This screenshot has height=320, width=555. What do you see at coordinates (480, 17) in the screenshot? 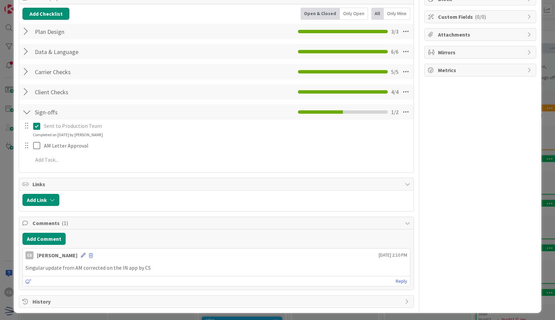
I see `span: ( 0/0 )` at bounding box center [480, 17].